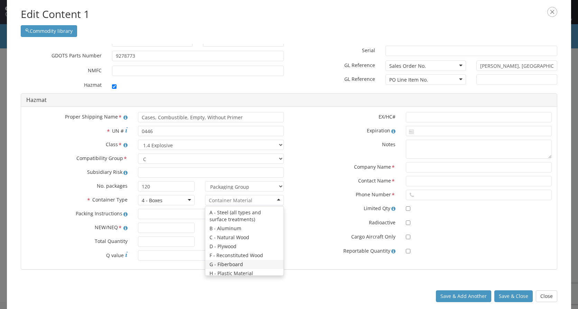  Describe the element at coordinates (111, 241) in the screenshot. I see `span: Total Quantity` at that location.